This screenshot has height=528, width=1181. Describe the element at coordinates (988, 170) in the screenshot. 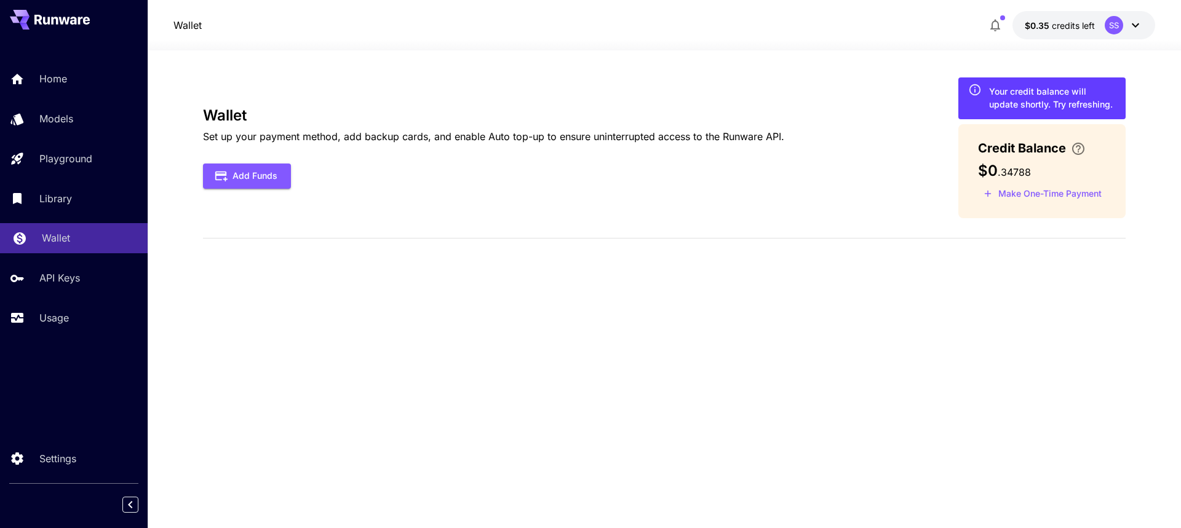

I see `span: $0` at that location.